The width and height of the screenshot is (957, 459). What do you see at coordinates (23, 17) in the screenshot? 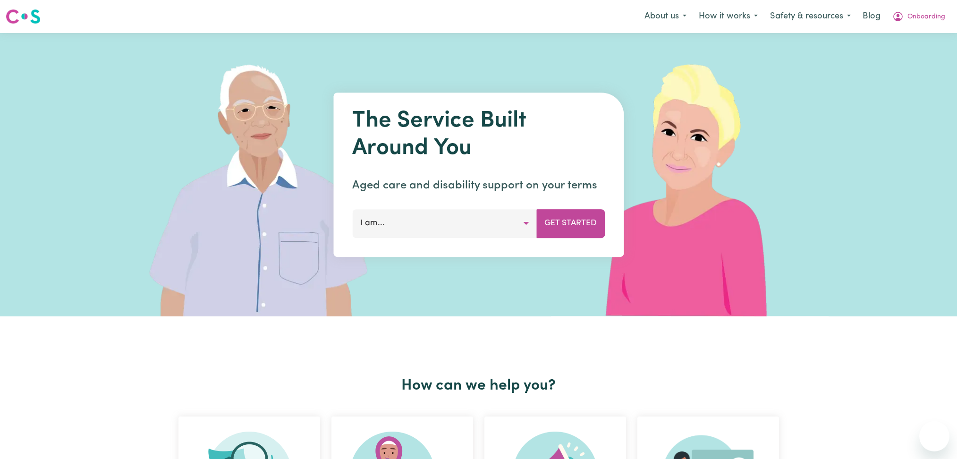
I see `a: Careseekers logo` at bounding box center [23, 17].